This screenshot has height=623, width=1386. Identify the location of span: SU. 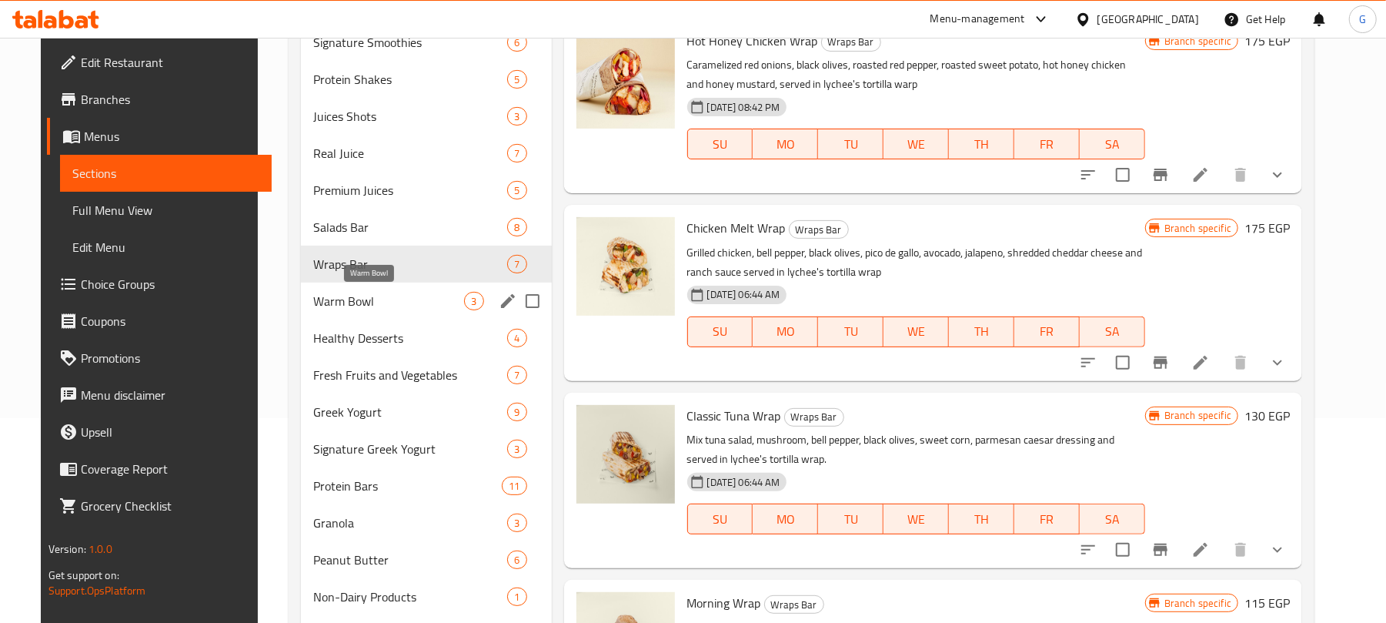
(720, 331).